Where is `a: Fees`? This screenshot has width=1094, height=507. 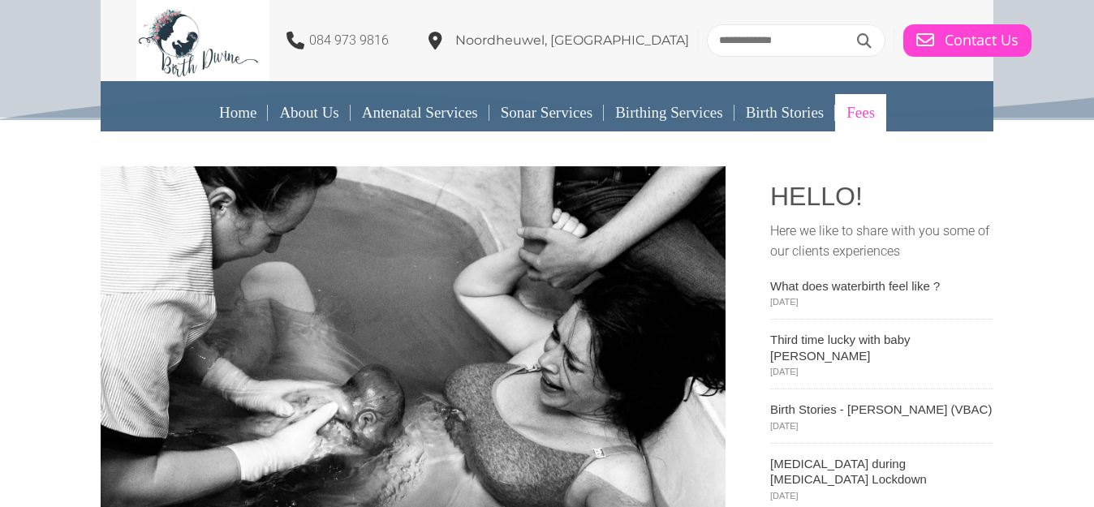 a: Fees is located at coordinates (860, 113).